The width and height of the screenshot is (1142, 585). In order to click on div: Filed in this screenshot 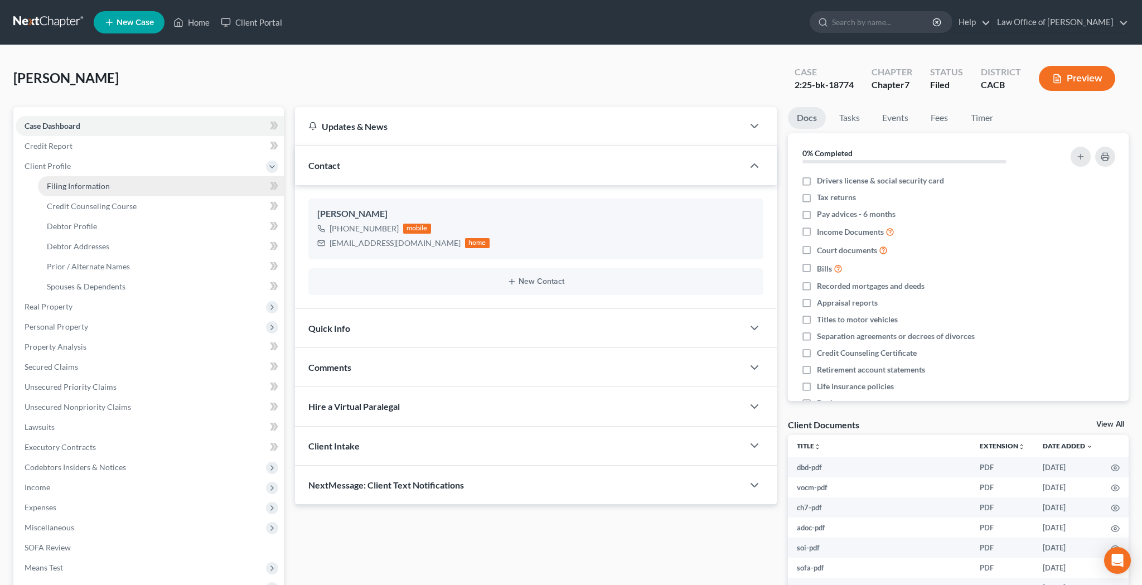, I will do `click(946, 85)`.